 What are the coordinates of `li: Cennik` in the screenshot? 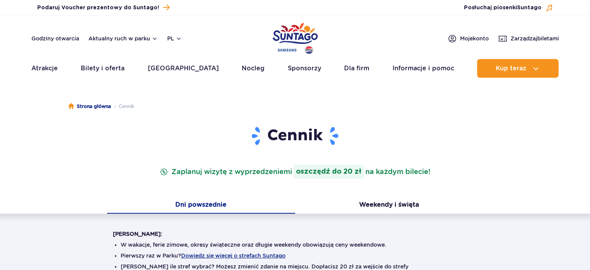 It's located at (123, 106).